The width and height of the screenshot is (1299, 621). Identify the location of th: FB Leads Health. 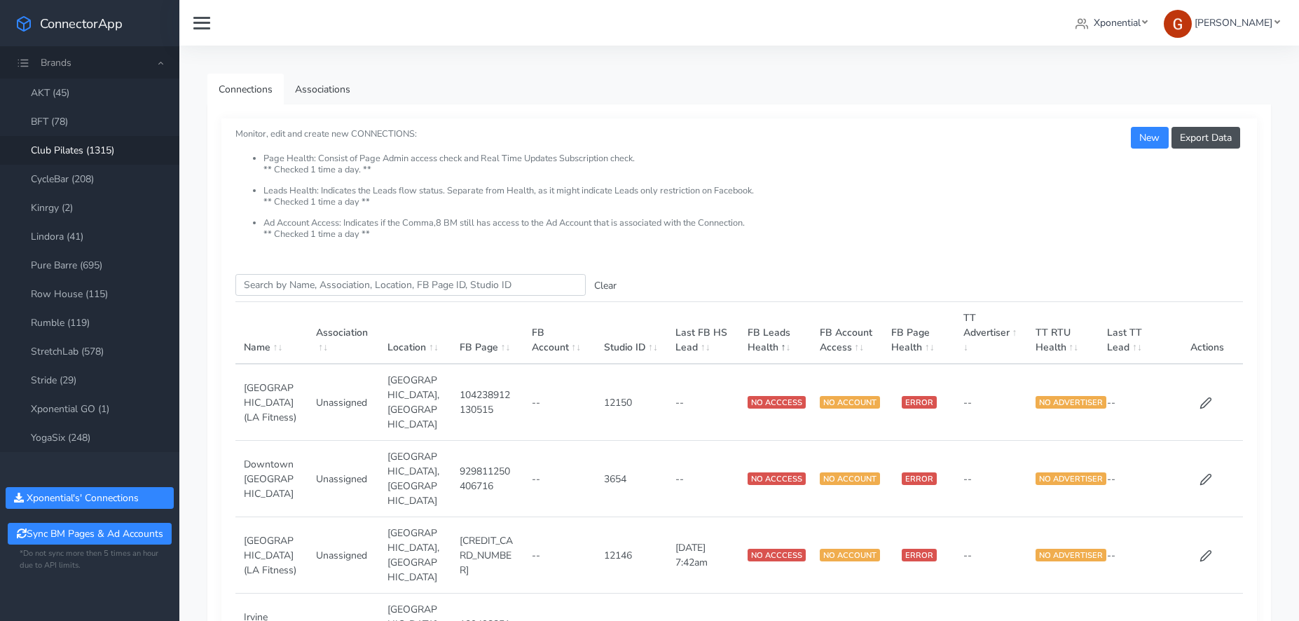
(775, 333).